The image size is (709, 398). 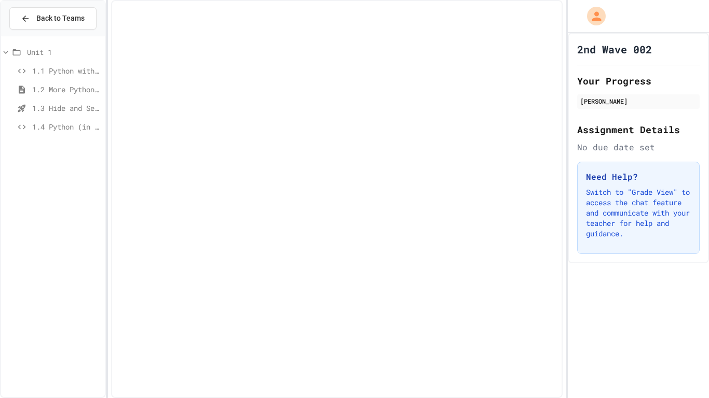 I want to click on button: Back to Teams, so click(x=53, y=18).